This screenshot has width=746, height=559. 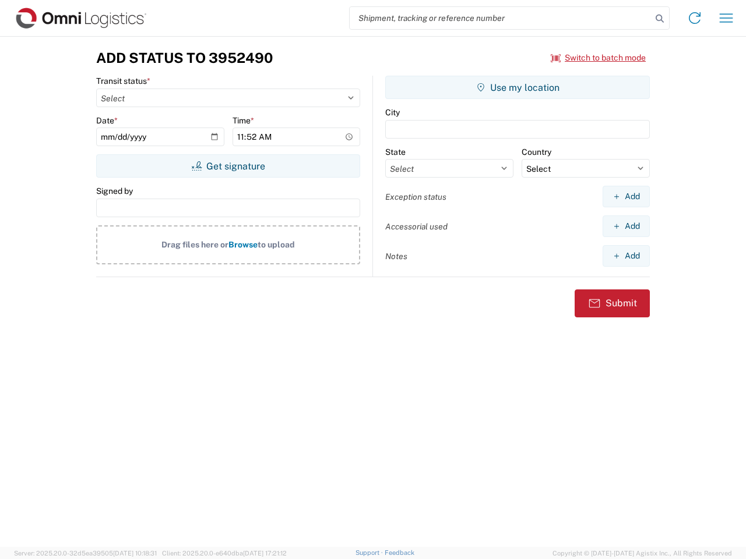 What do you see at coordinates (370, 553) in the screenshot?
I see `a: Support` at bounding box center [370, 553].